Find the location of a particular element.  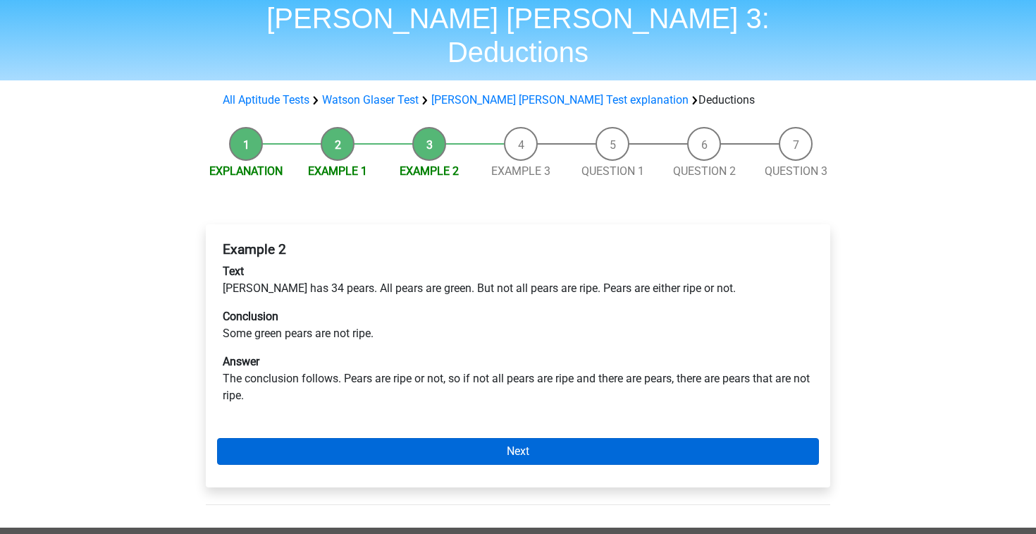

a: Question 1 is located at coordinates (613, 171).